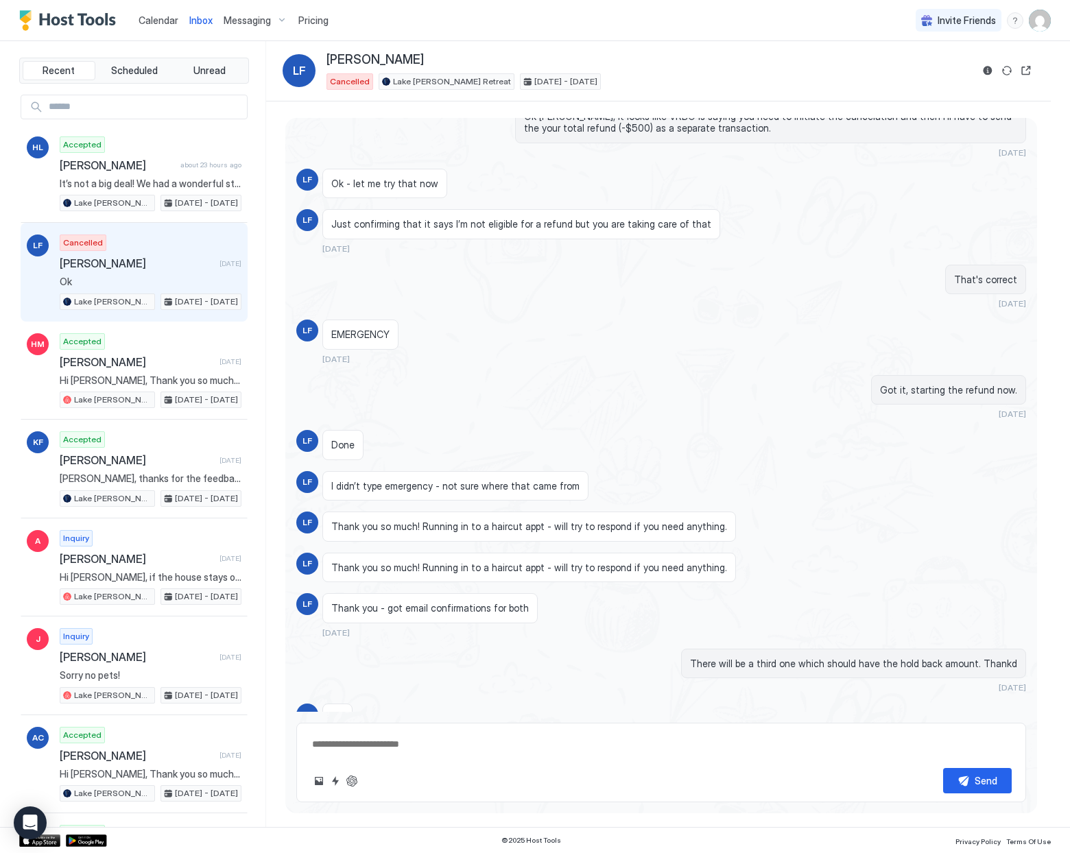 This screenshot has width=1070, height=853. I want to click on a: Inbox, so click(201, 20).